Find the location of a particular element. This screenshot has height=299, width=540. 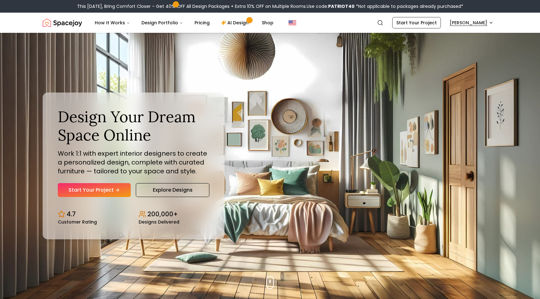

b: PATRIOT40 is located at coordinates (341, 6).